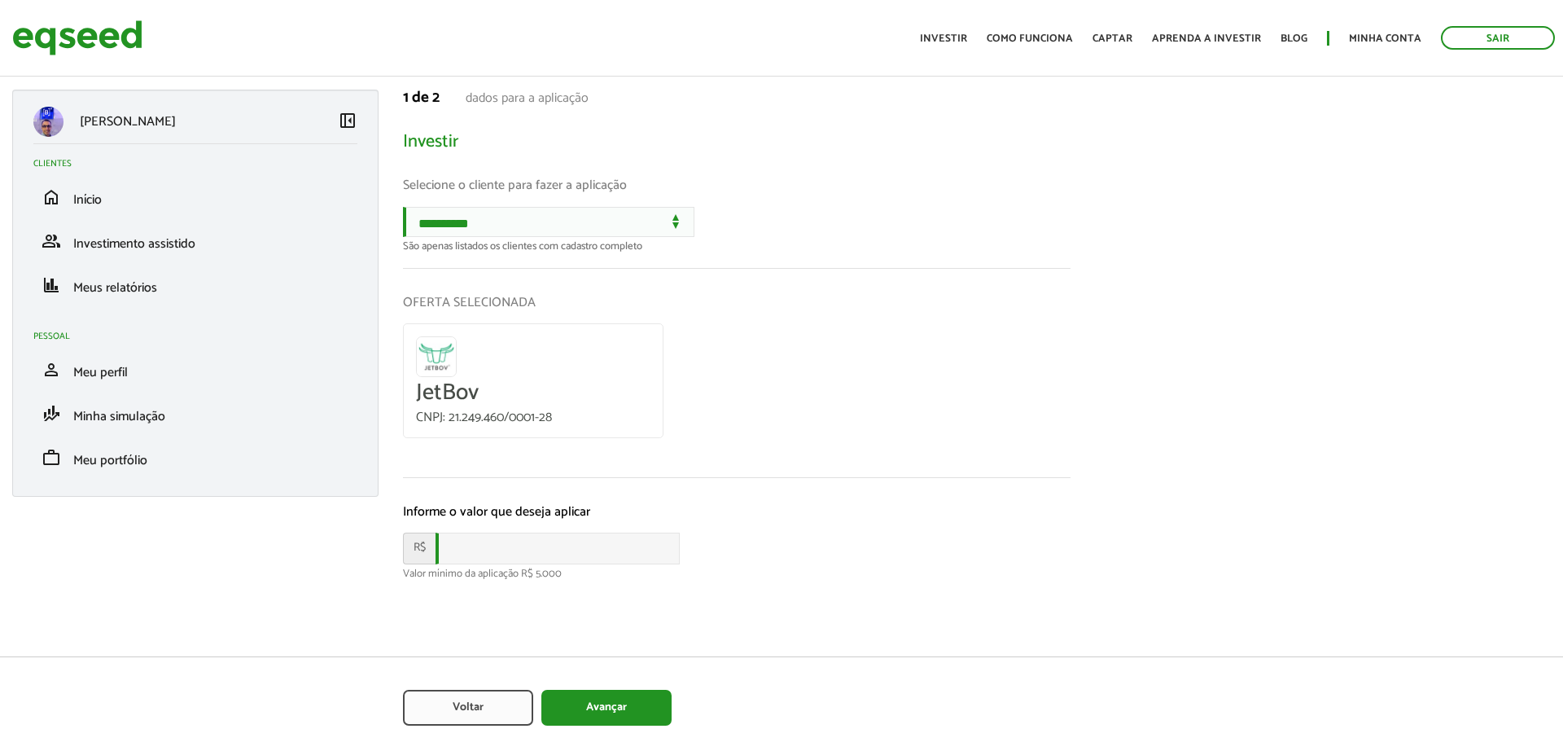 This screenshot has width=1563, height=742. I want to click on span: work, so click(51, 458).